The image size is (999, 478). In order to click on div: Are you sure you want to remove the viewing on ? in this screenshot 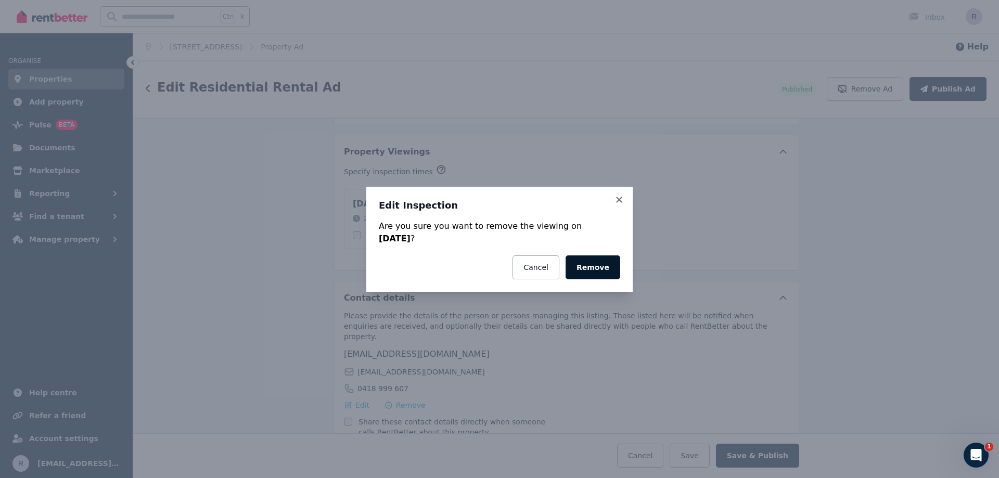, I will do `click(499, 232)`.